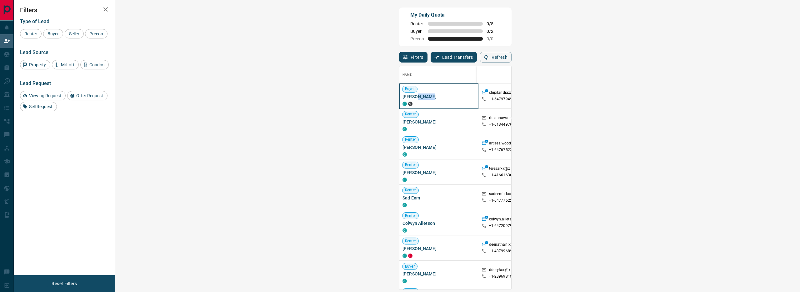 Image resolution: width=800 pixels, height=292 pixels. What do you see at coordinates (35, 65) in the screenshot?
I see `div: Property` at bounding box center [35, 65].